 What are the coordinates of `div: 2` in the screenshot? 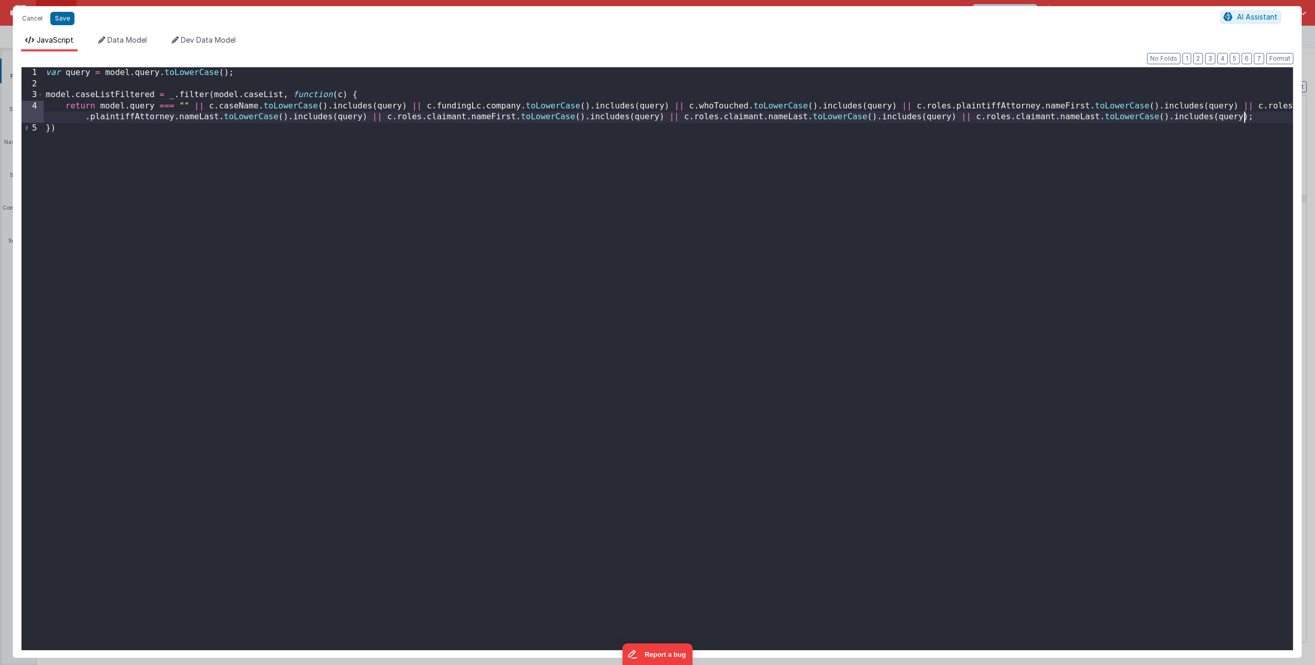 It's located at (32, 84).